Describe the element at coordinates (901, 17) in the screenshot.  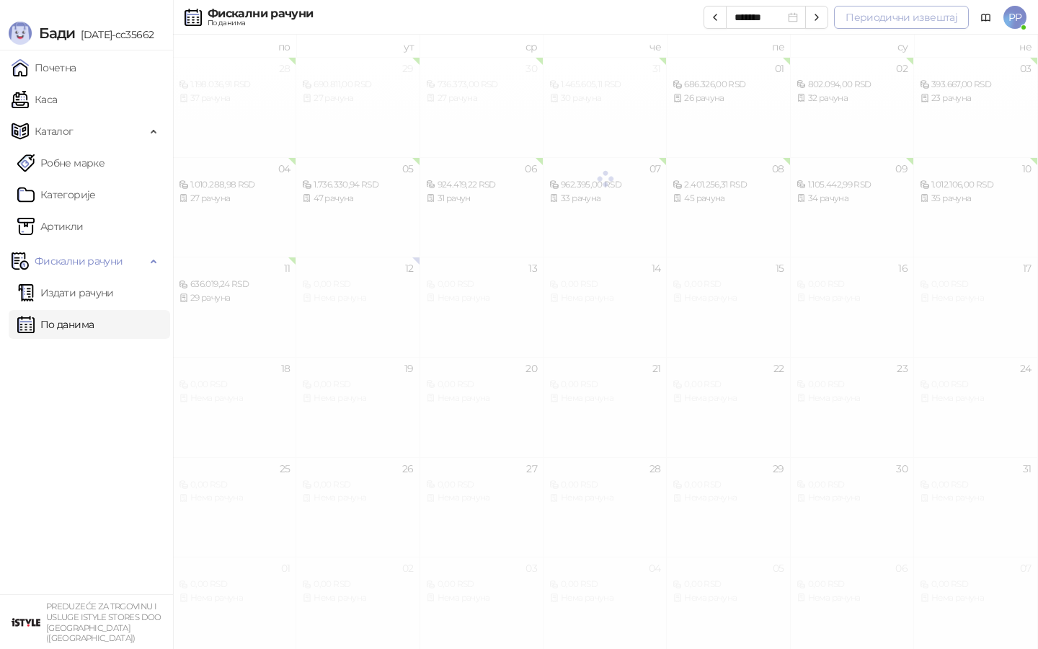
I see `button: Периодични извештај` at that location.